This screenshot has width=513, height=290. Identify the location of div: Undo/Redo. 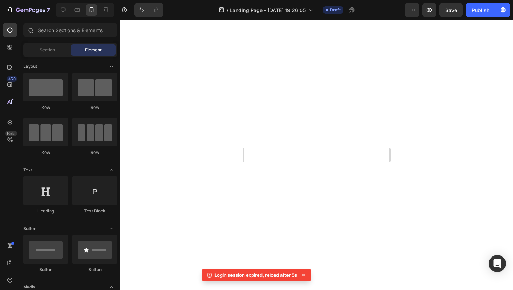
(149, 10).